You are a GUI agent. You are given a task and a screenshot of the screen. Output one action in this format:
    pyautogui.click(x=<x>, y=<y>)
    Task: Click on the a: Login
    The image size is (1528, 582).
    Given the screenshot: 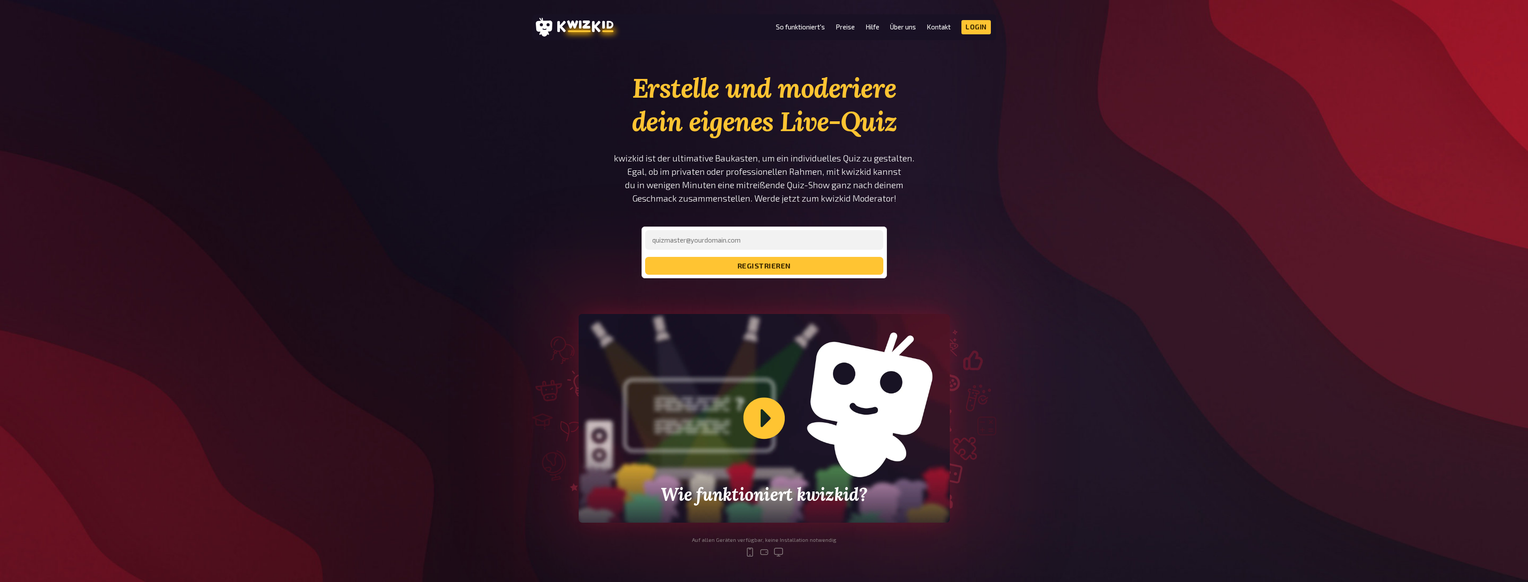 What is the action you would take?
    pyautogui.click(x=976, y=27)
    